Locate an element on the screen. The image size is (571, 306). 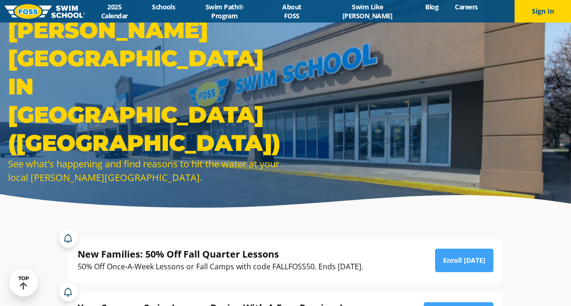
div: New Families: 50% Off Fall Quarter Lessons is located at coordinates (220, 254).